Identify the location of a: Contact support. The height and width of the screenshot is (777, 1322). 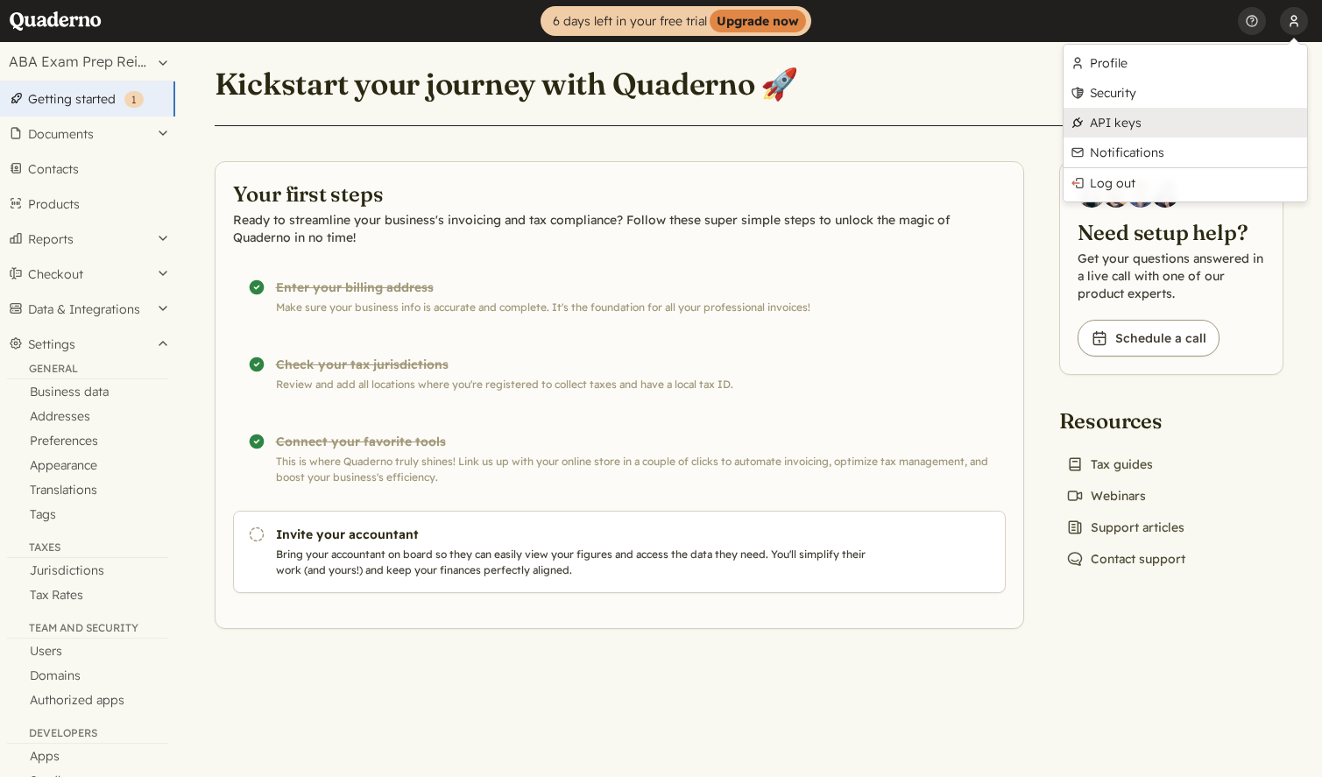
(1126, 559).